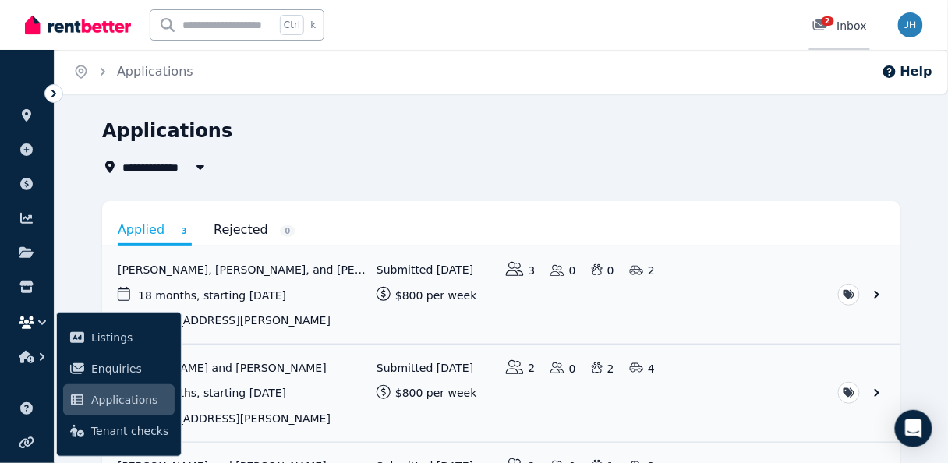  Describe the element at coordinates (167, 131) in the screenshot. I see `h1: Applications` at that location.